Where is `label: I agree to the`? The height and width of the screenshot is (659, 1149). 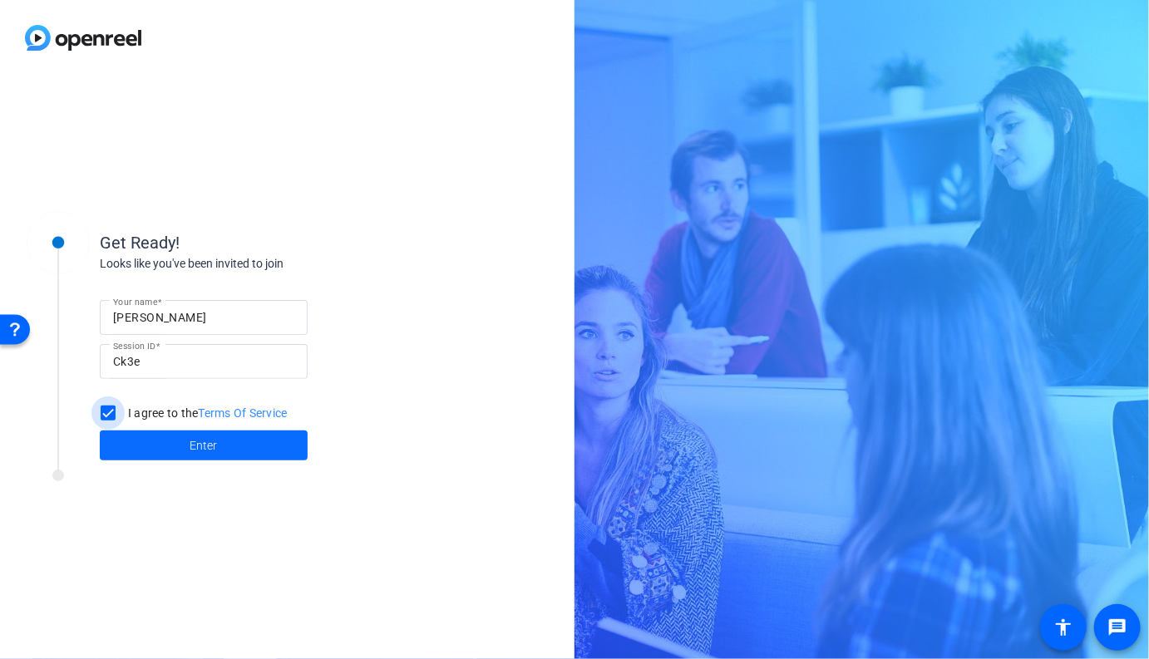 label: I agree to the is located at coordinates (206, 413).